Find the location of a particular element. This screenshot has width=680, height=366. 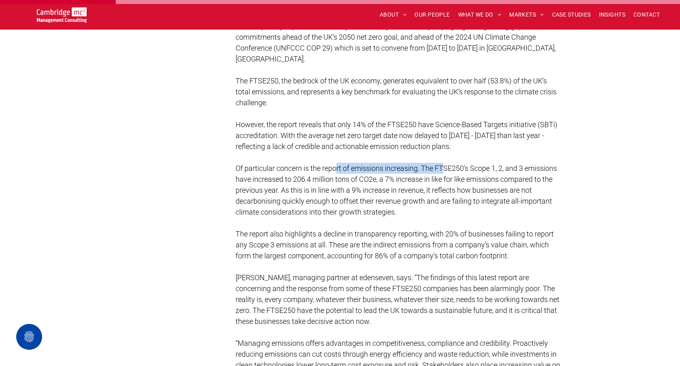

span: The FTSE250, the bedrock of the UK economy, generates equivalent to over half (53.8%) of the UK’s... is located at coordinates (396, 91).